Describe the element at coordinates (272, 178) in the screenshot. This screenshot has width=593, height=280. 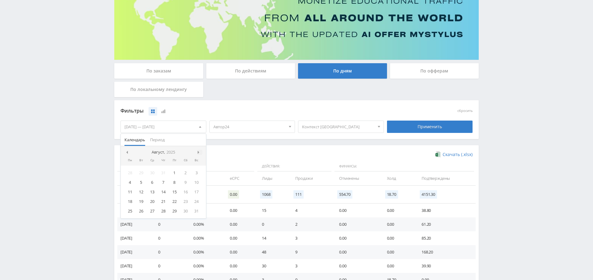
I see `td: Лиды` at that location.